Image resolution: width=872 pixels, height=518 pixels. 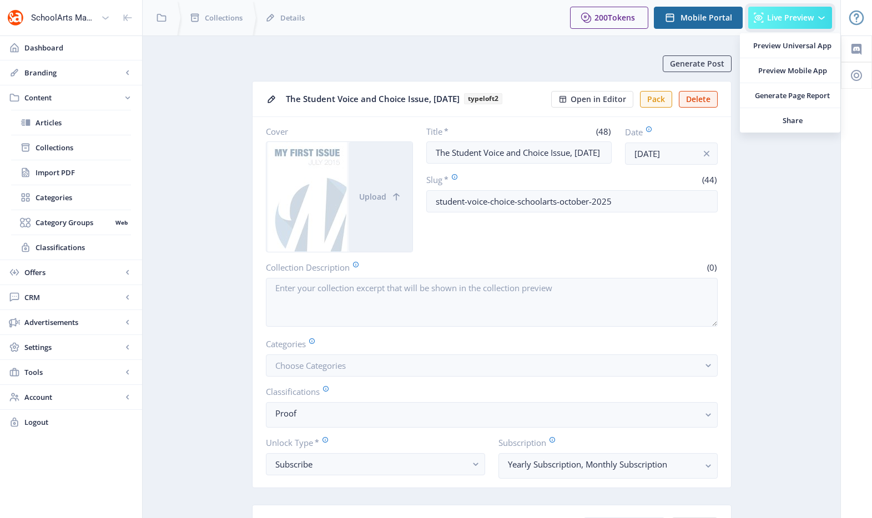 I want to click on button: Save Changes, so click(x=768, y=501).